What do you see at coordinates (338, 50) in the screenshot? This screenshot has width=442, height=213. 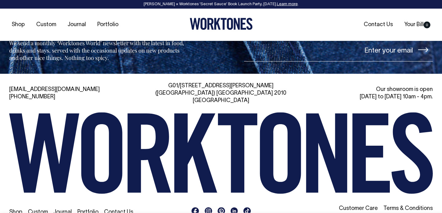 I see `input: Enter your email` at bounding box center [338, 50].